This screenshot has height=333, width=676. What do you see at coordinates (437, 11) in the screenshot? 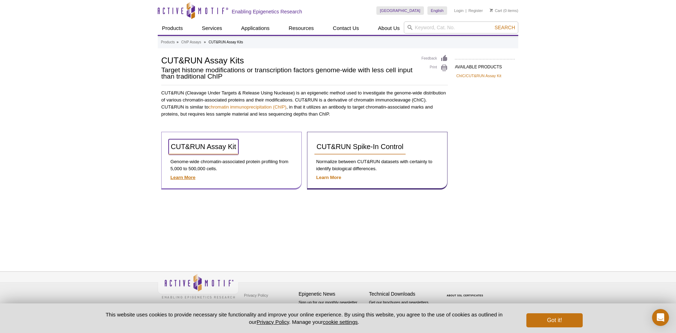
I see `a: English` at bounding box center [437, 11].